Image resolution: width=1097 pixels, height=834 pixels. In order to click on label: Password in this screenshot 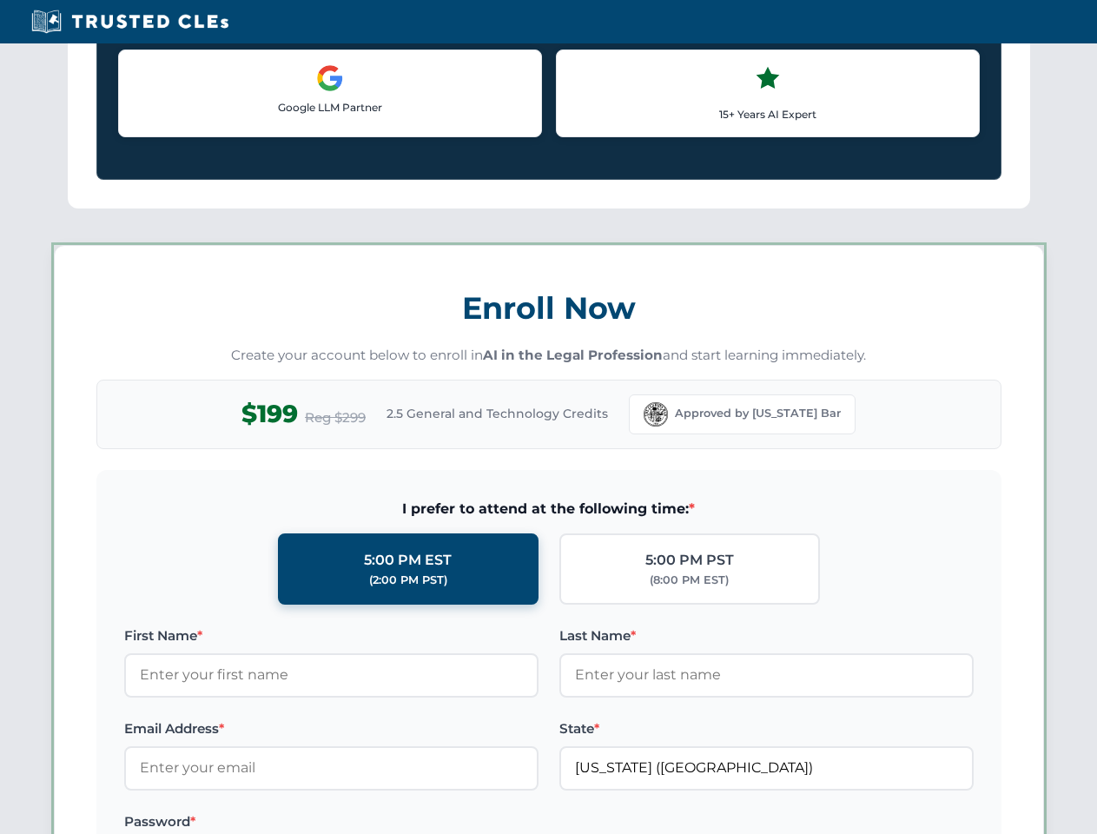, I will do `click(331, 822)`.